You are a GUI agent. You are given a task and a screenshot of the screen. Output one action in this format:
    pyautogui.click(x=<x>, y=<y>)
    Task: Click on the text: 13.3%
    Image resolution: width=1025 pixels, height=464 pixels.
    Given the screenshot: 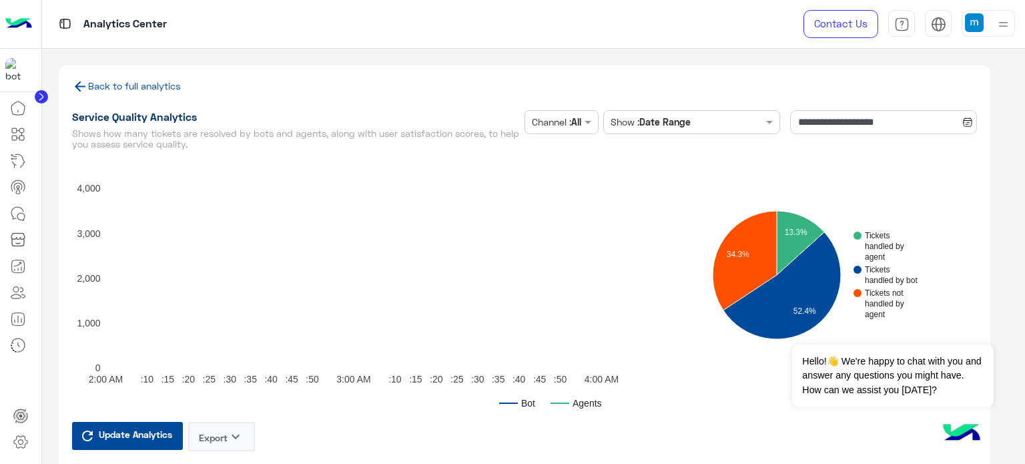 What is the action you would take?
    pyautogui.click(x=796, y=232)
    